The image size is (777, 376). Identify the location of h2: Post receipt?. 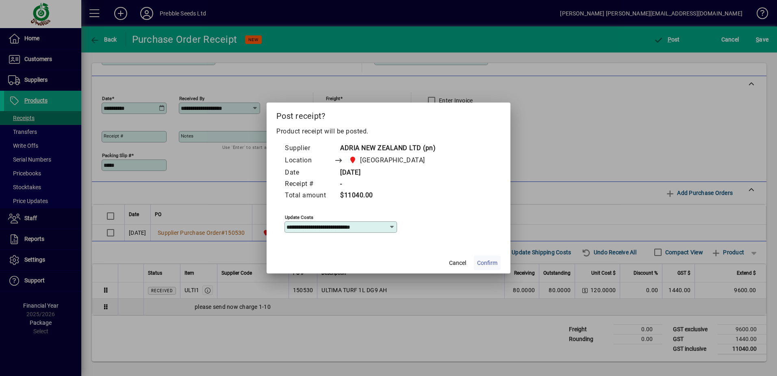
(389, 114).